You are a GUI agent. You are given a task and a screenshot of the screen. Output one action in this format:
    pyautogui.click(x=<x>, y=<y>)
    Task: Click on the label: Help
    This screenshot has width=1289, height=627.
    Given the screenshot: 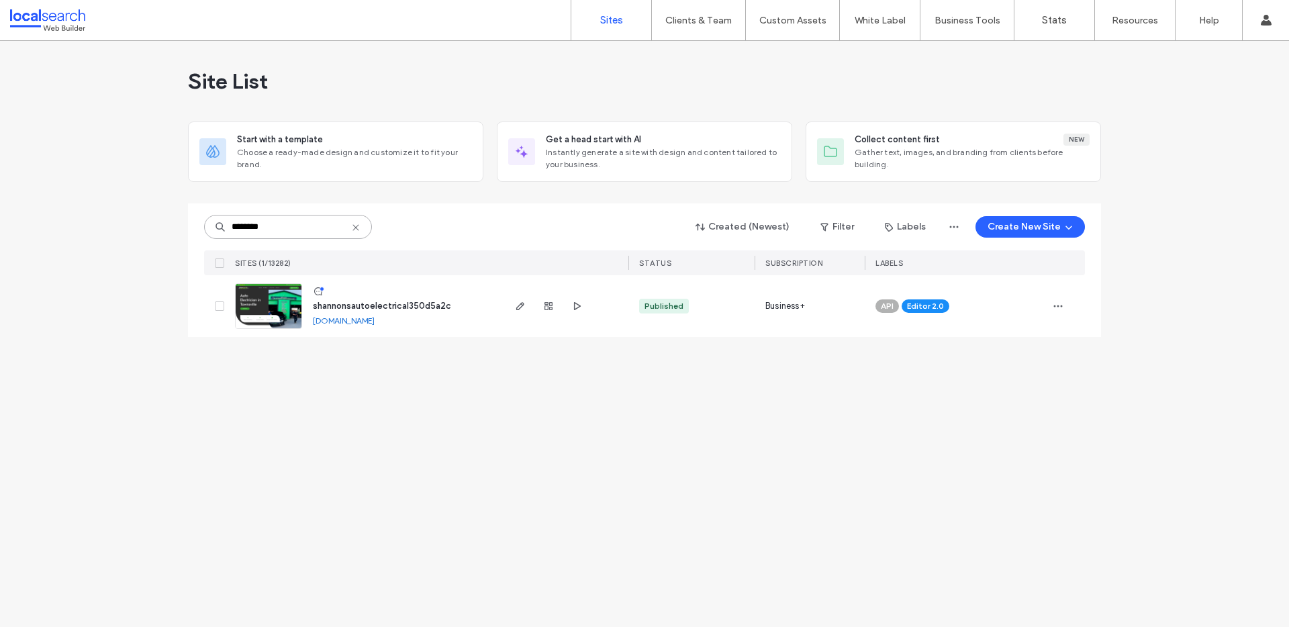 What is the action you would take?
    pyautogui.click(x=1209, y=20)
    